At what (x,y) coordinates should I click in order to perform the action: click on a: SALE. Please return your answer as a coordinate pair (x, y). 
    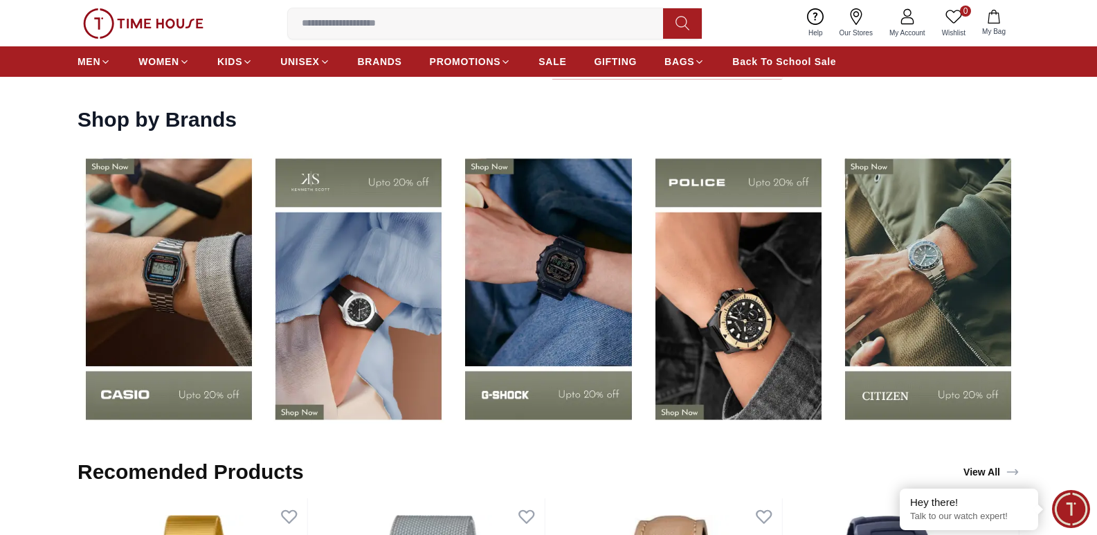
    Looking at the image, I should click on (552, 62).